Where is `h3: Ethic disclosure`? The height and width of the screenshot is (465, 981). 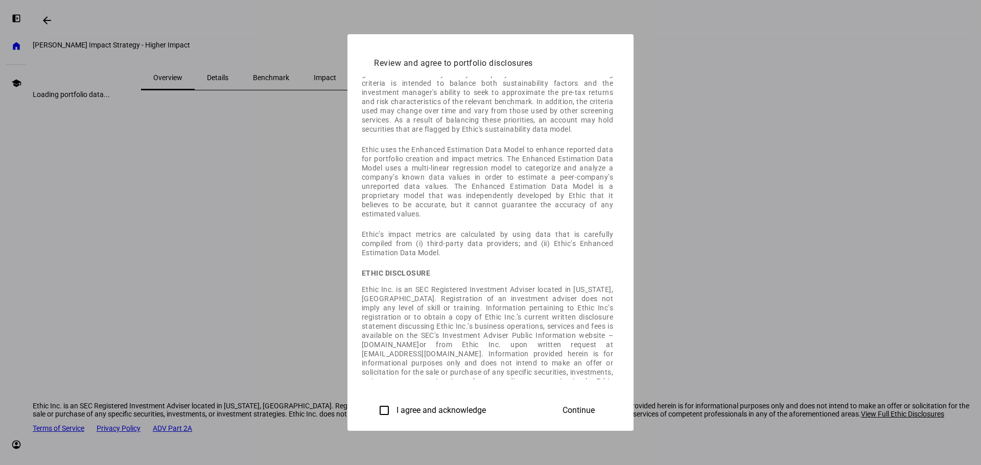
h3: Ethic disclosure is located at coordinates (487, 273).